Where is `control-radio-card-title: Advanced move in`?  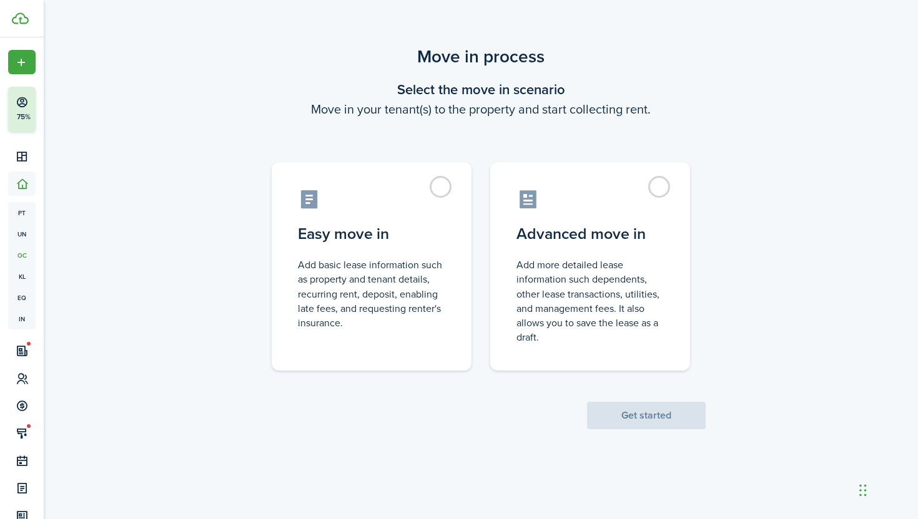
control-radio-card-title: Advanced move in is located at coordinates (590, 234).